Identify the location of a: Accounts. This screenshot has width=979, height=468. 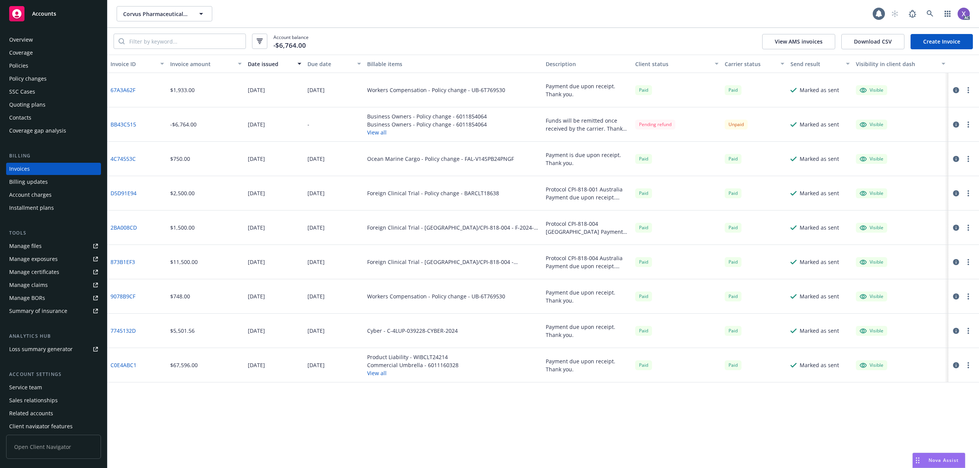
(54, 14).